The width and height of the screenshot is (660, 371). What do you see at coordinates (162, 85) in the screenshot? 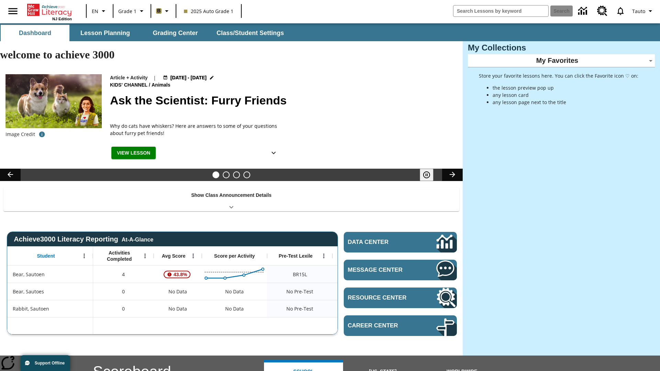
I see `span: Animals` at bounding box center [162, 85].